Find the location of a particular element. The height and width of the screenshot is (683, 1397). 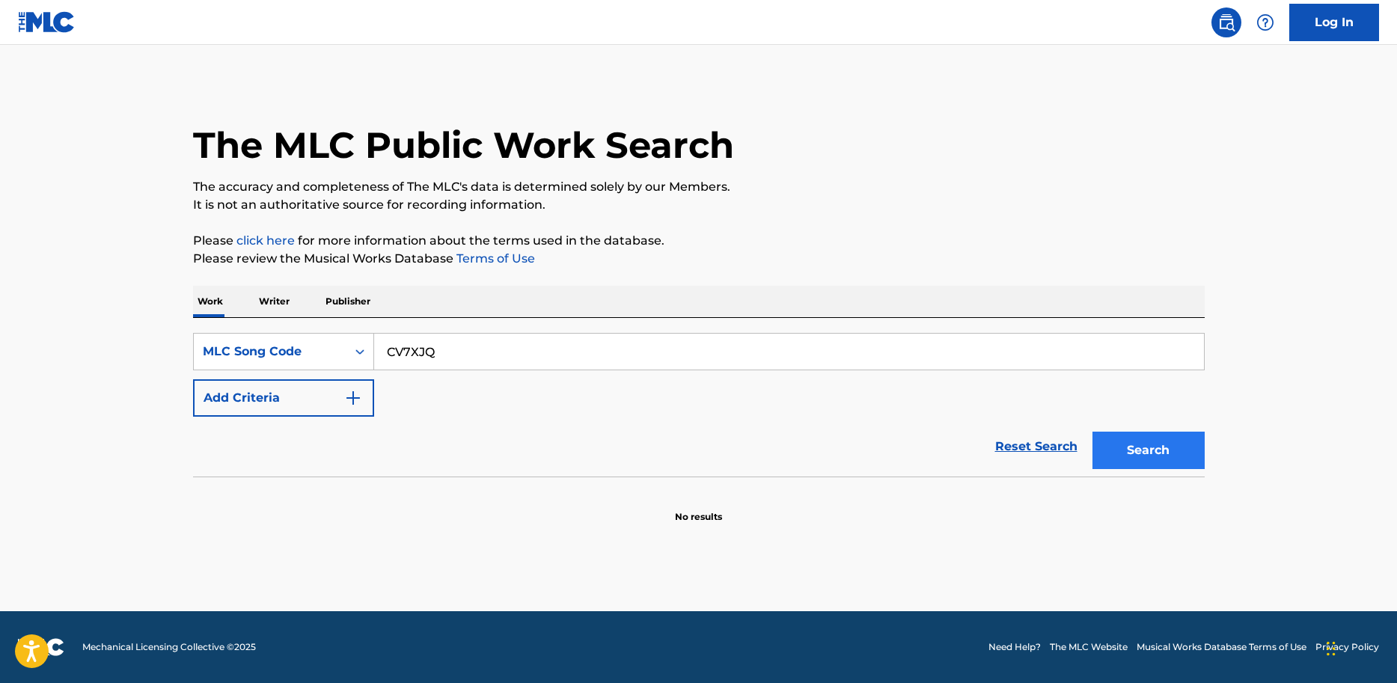

p: Publisher is located at coordinates (348, 301).